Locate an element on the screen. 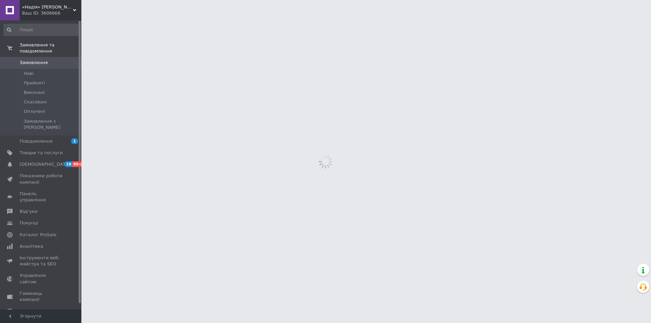 The image size is (651, 323). span: 99+ is located at coordinates (78, 164).